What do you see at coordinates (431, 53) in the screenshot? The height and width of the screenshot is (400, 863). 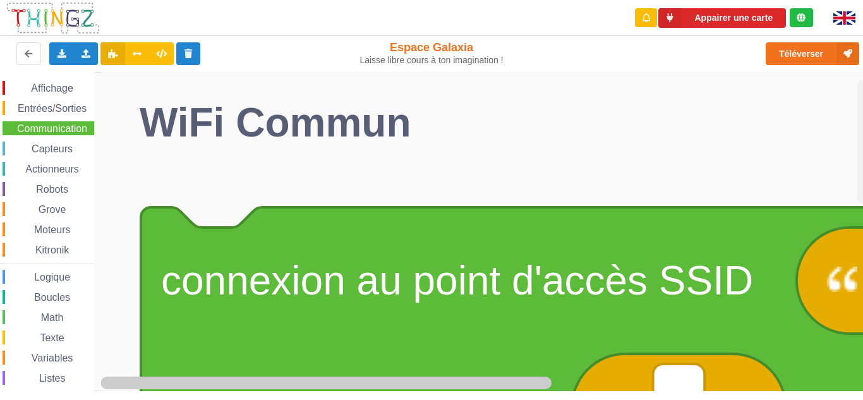 I see `div: Espace Galaxia` at bounding box center [431, 53].